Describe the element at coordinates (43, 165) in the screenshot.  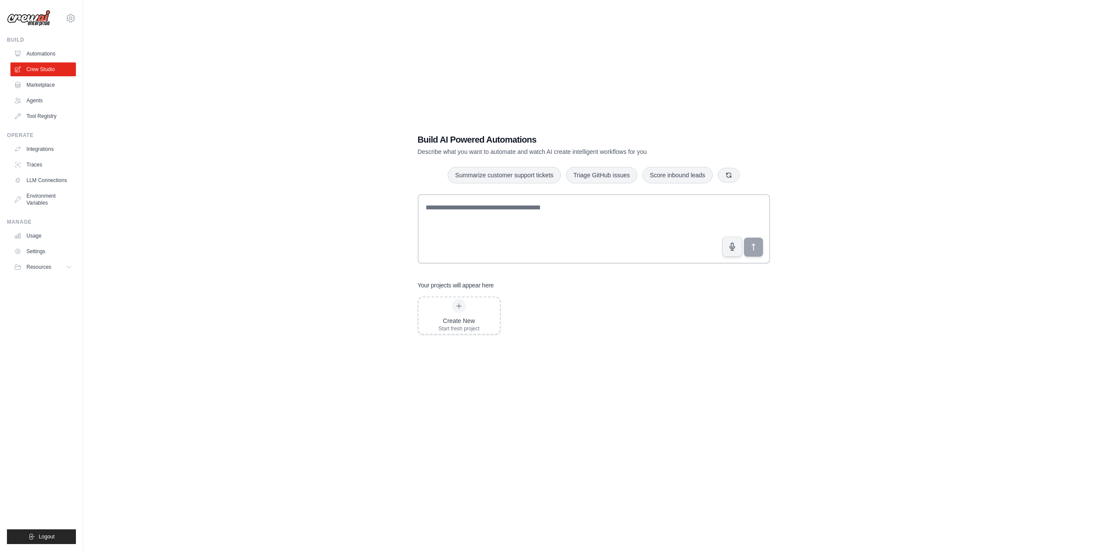
I see `a: Traces` at that location.